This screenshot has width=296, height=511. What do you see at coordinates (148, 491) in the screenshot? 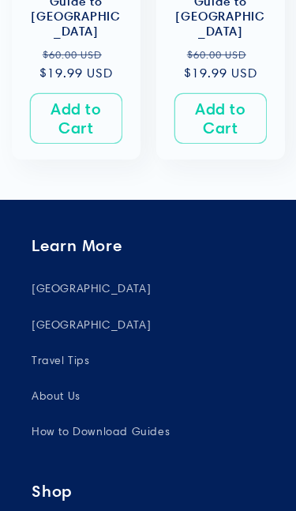
I see `h2: Shop` at bounding box center [148, 491].